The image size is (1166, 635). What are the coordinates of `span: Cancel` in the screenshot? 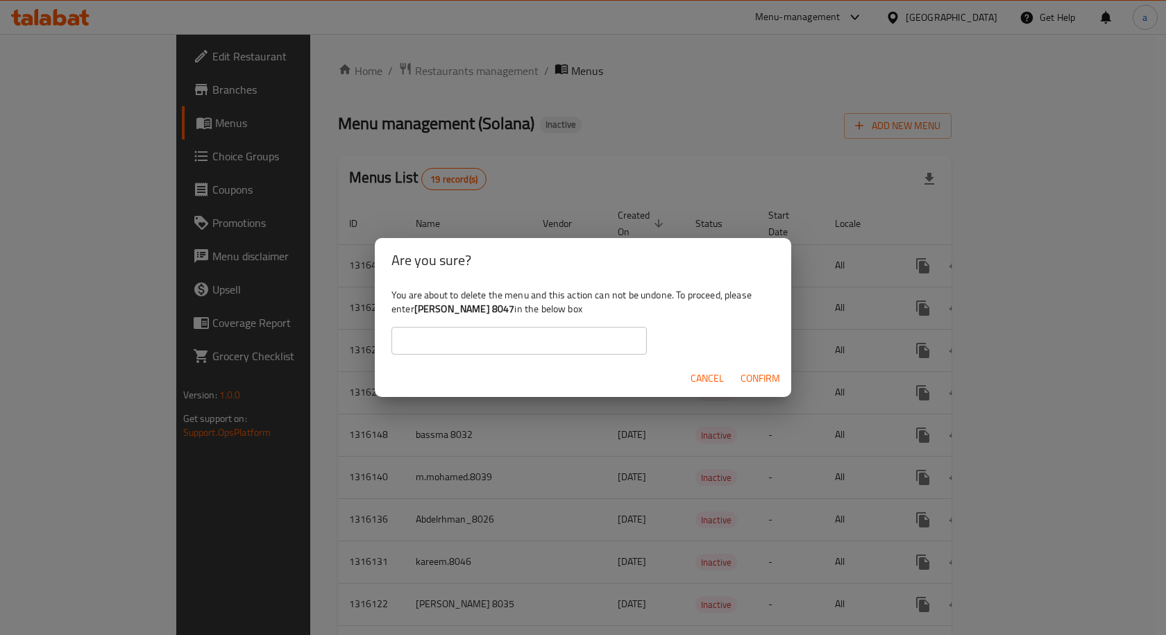 It's located at (708, 378).